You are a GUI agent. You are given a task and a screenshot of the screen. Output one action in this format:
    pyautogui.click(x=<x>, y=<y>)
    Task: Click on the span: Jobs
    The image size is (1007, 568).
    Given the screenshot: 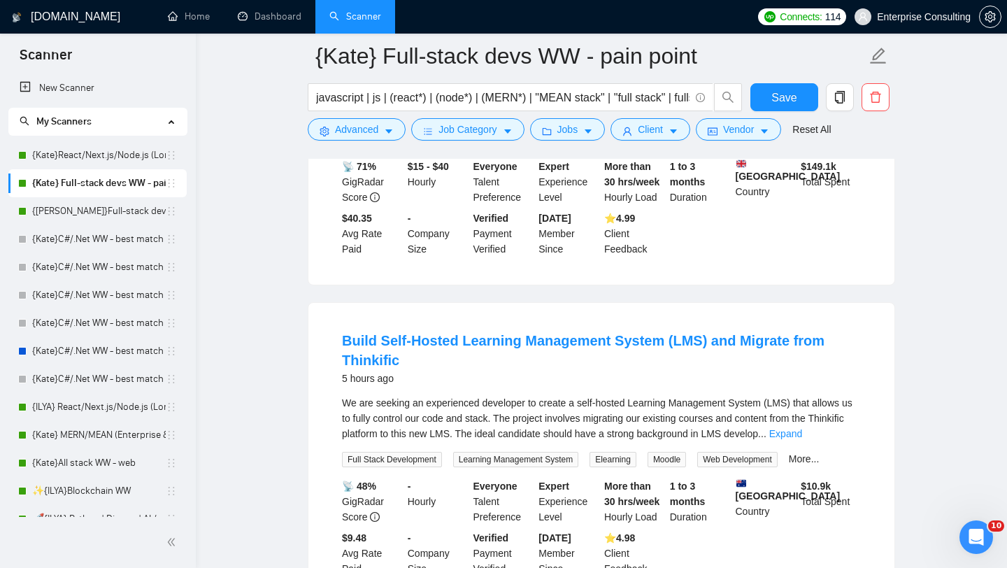 What is the action you would take?
    pyautogui.click(x=568, y=129)
    